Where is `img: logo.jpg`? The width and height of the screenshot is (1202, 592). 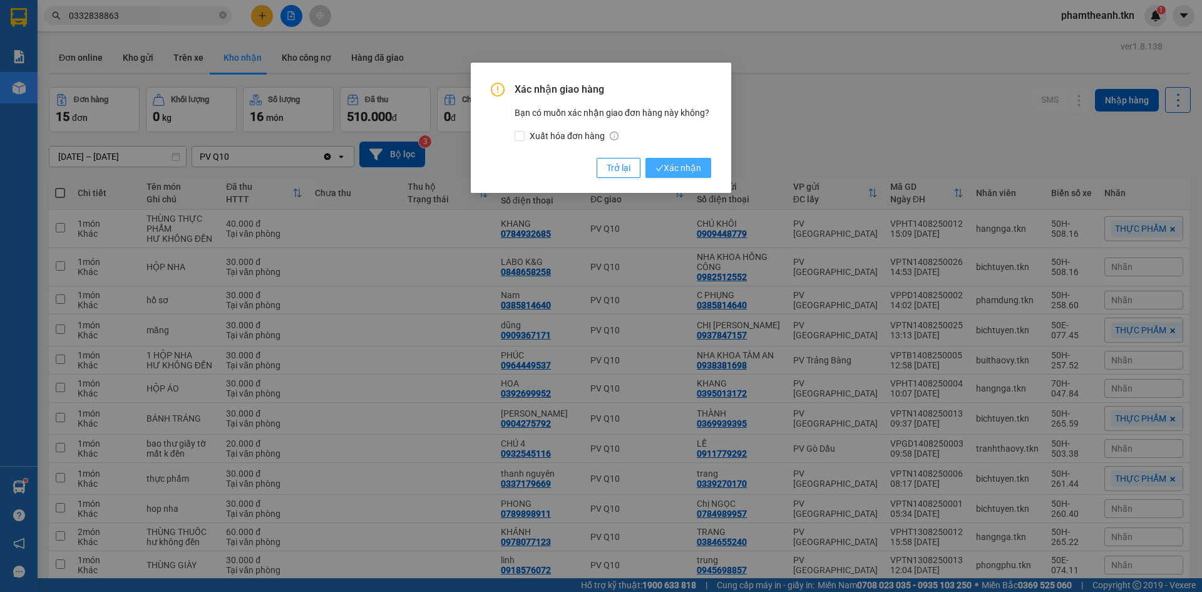 img: logo.jpg is located at coordinates (47, 47).